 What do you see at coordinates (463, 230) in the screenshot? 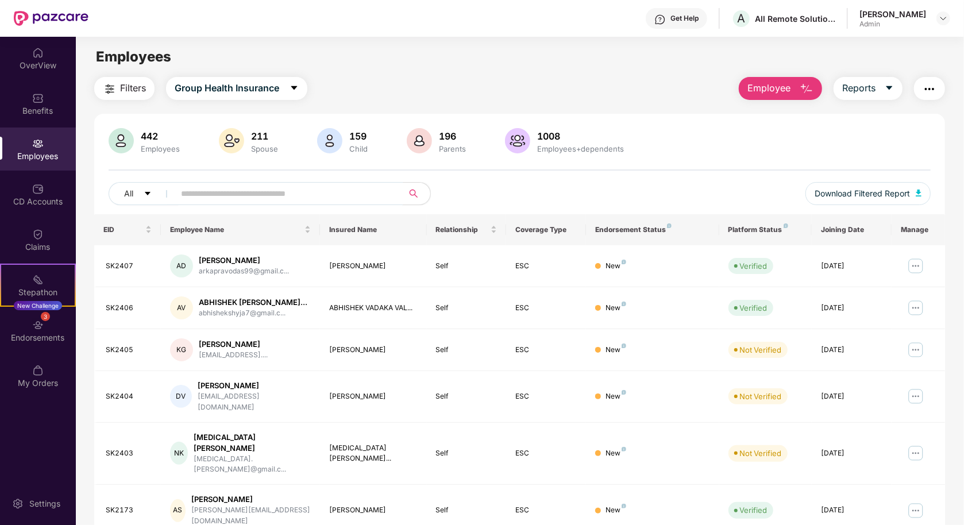
I see `span: Relationship` at bounding box center [463, 230].